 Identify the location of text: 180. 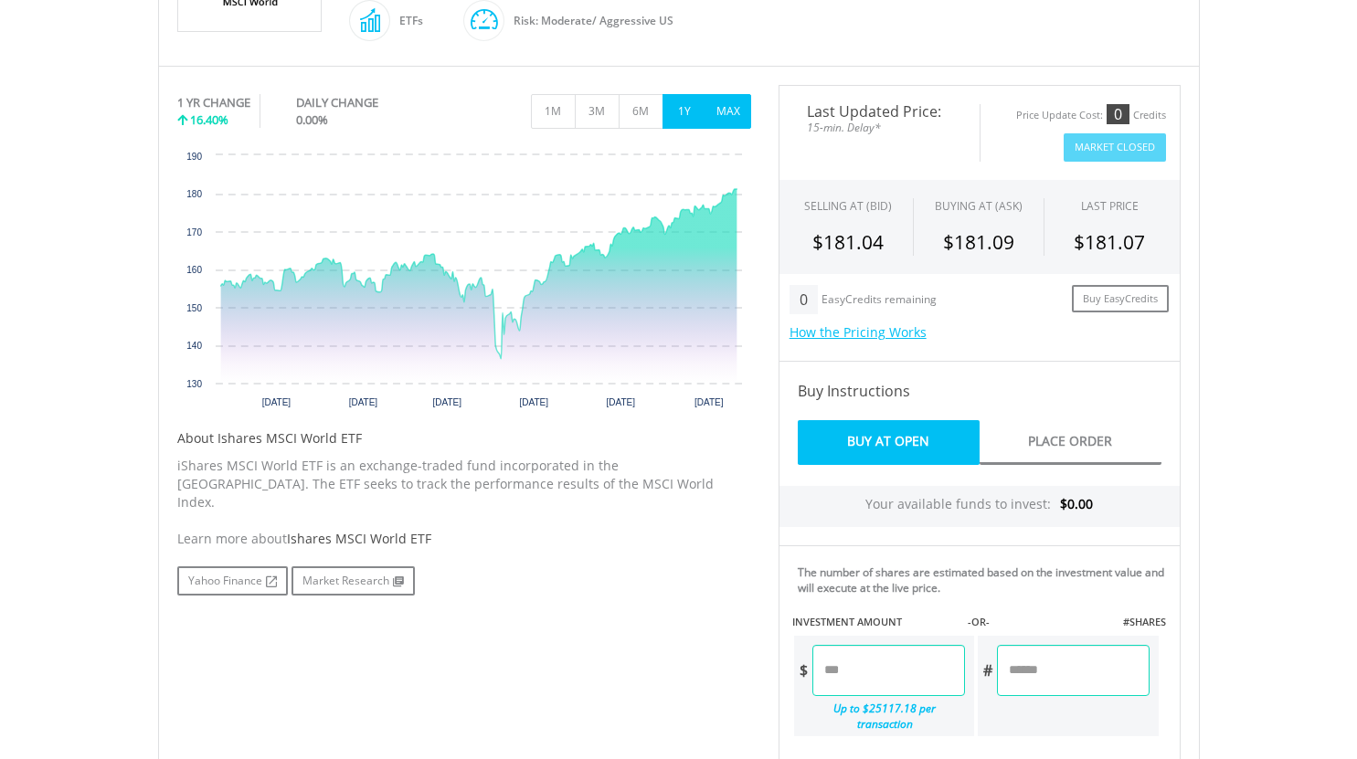
(194, 194).